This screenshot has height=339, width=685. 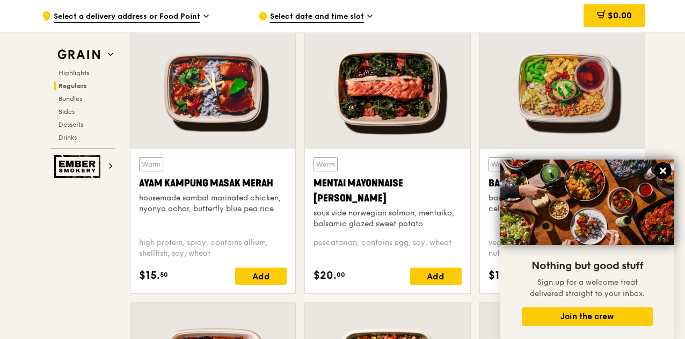 I want to click on span: $20., so click(x=325, y=275).